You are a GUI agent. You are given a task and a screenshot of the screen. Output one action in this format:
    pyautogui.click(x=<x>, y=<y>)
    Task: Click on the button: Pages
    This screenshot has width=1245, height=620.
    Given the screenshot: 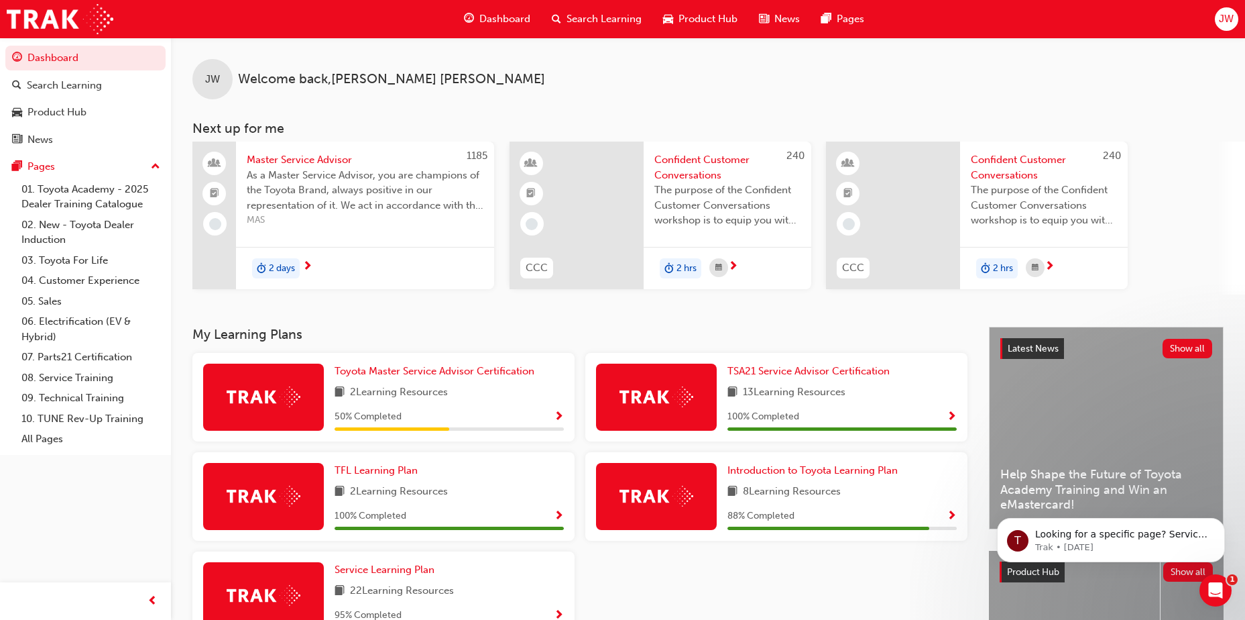 What is the action you would take?
    pyautogui.click(x=85, y=166)
    